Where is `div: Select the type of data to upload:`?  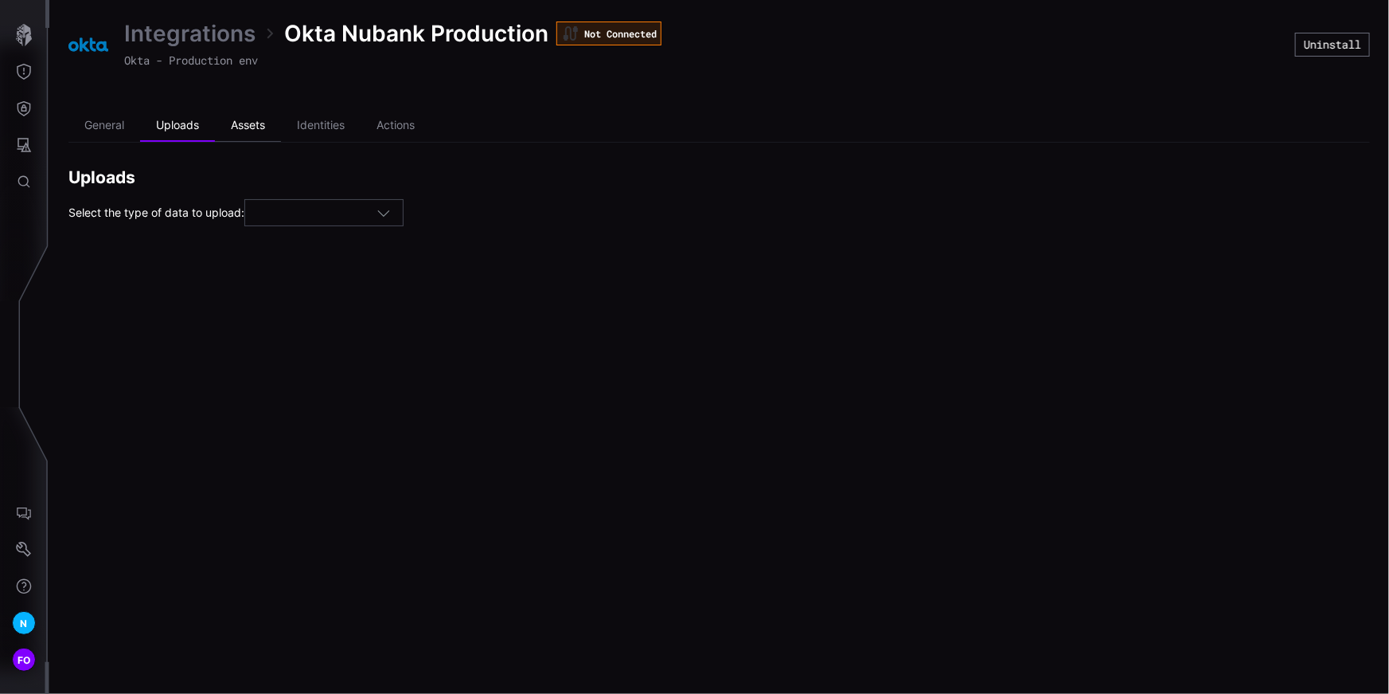 div: Select the type of data to upload: is located at coordinates (719, 213).